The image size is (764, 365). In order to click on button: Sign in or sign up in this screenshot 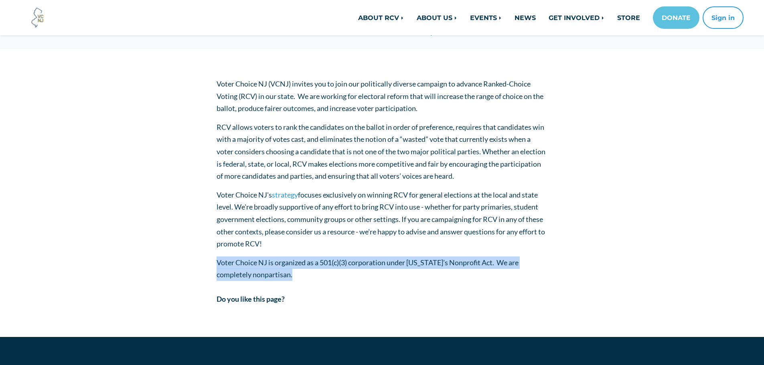, I will do `click(723, 18)`.